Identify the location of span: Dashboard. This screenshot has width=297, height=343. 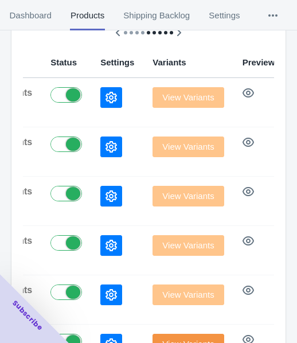
(30, 15).